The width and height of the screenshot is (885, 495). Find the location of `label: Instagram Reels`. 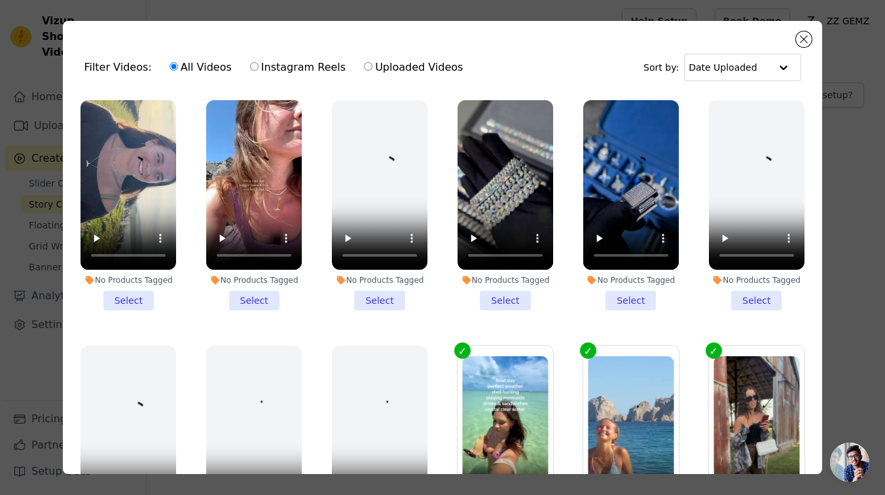

label: Instagram Reels is located at coordinates (298, 67).